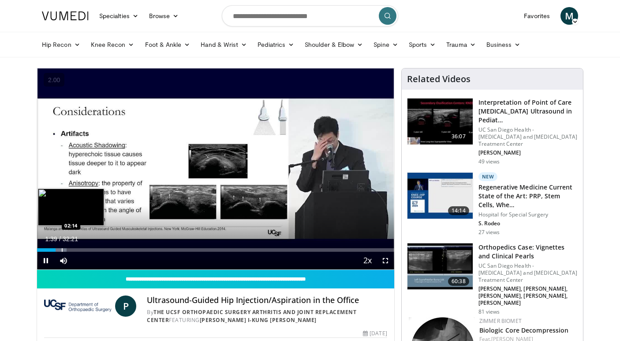 Image resolution: width=620 pixels, height=341 pixels. I want to click on a: Foot & Ankle, so click(168, 45).